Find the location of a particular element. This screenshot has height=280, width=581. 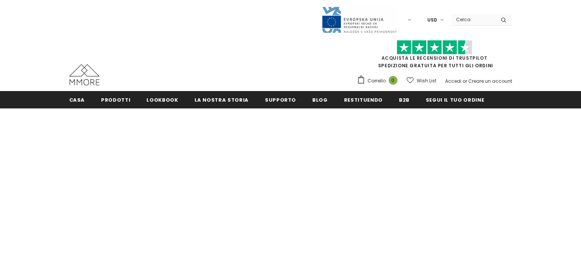

span: Blog is located at coordinates (320, 100).